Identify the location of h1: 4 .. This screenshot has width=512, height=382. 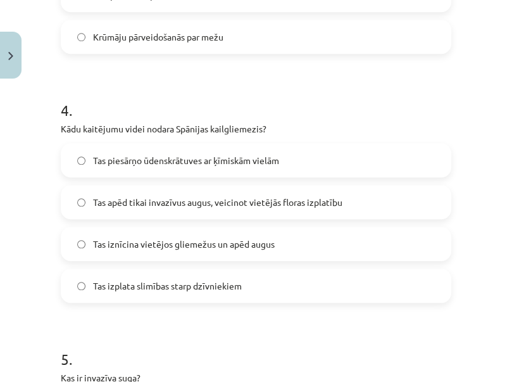
(256, 99).